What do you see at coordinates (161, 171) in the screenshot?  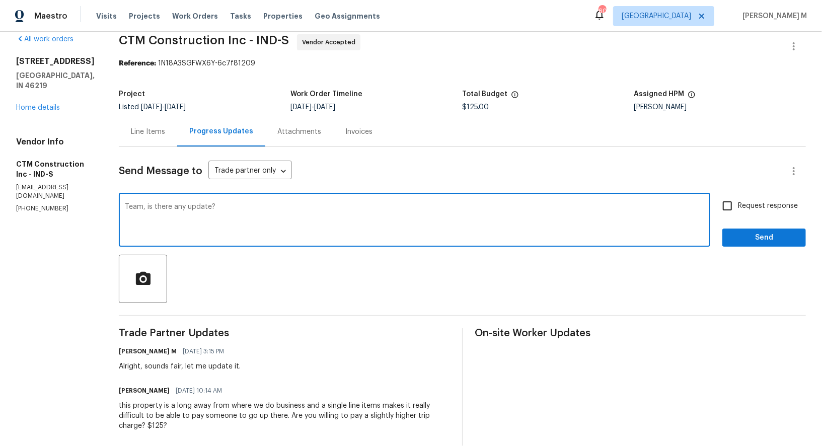 I see `span: Send Message to` at bounding box center [161, 171].